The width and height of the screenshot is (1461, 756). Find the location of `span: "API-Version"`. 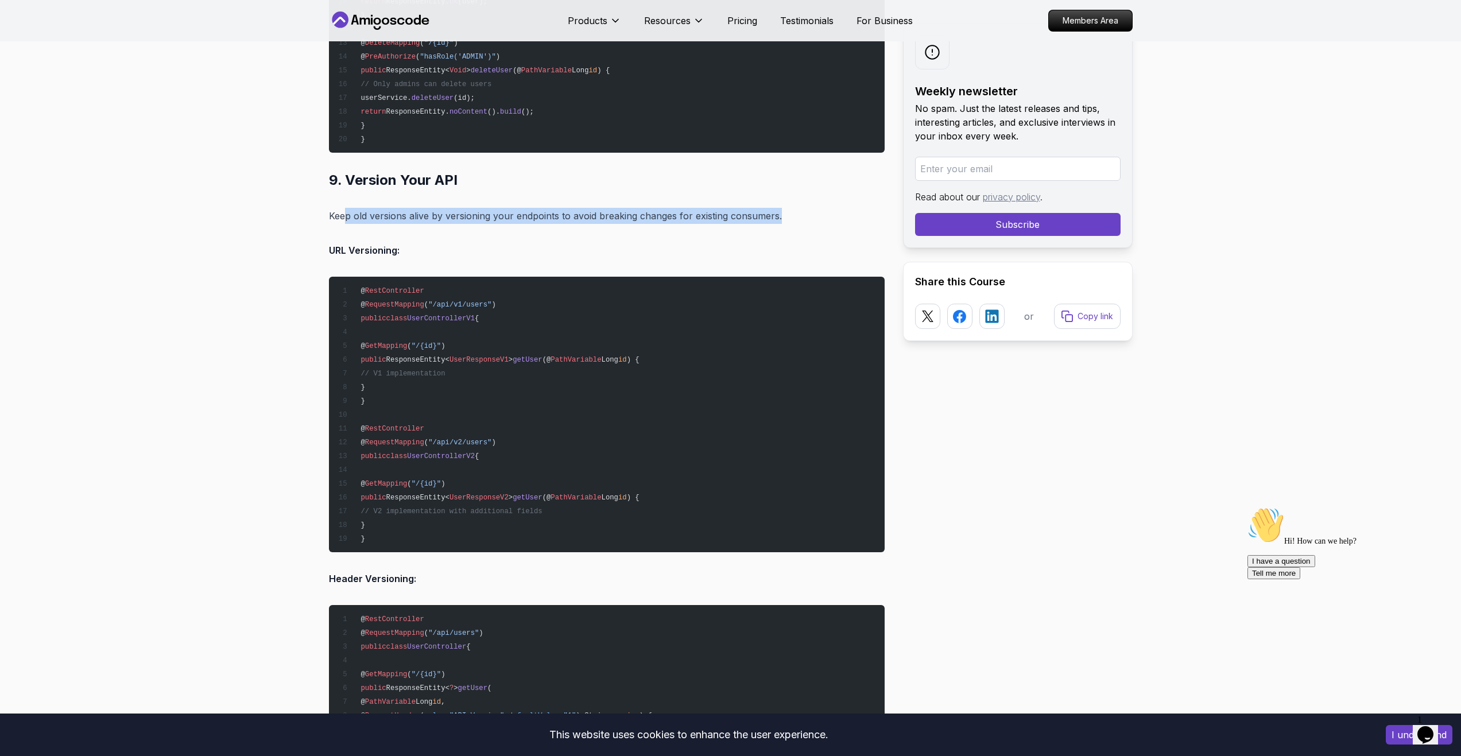

span: "API-Version" is located at coordinates (477, 716).